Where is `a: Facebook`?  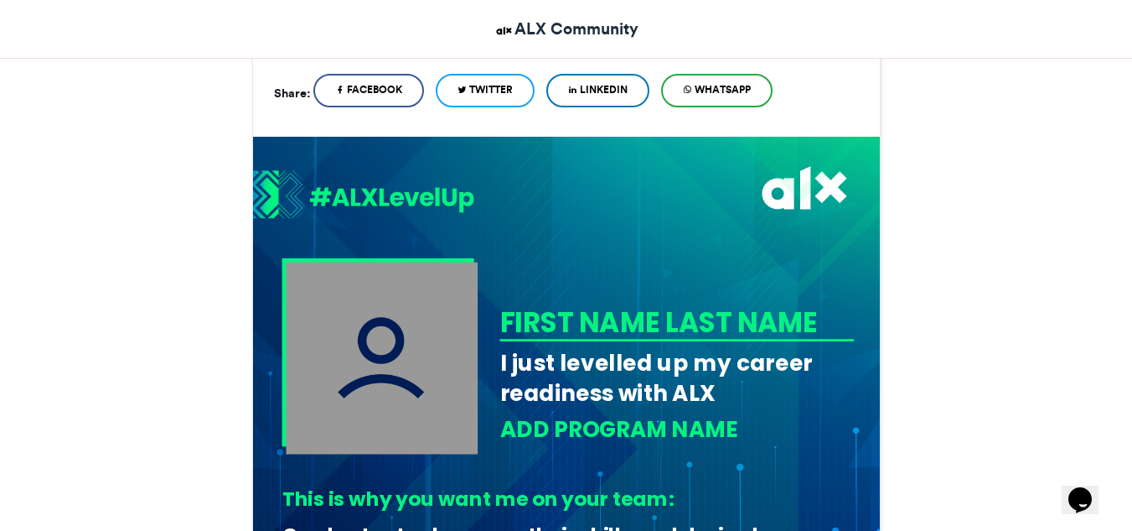 a: Facebook is located at coordinates (369, 91).